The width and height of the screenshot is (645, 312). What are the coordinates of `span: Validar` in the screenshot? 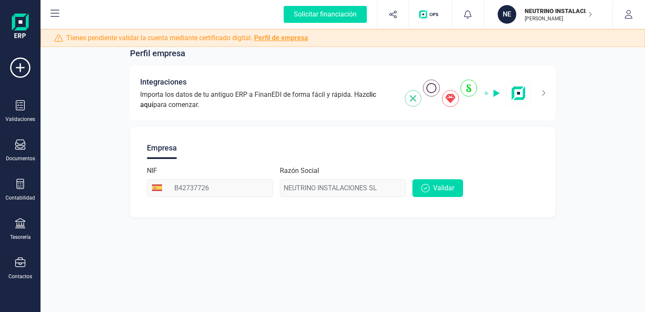 It's located at (444, 188).